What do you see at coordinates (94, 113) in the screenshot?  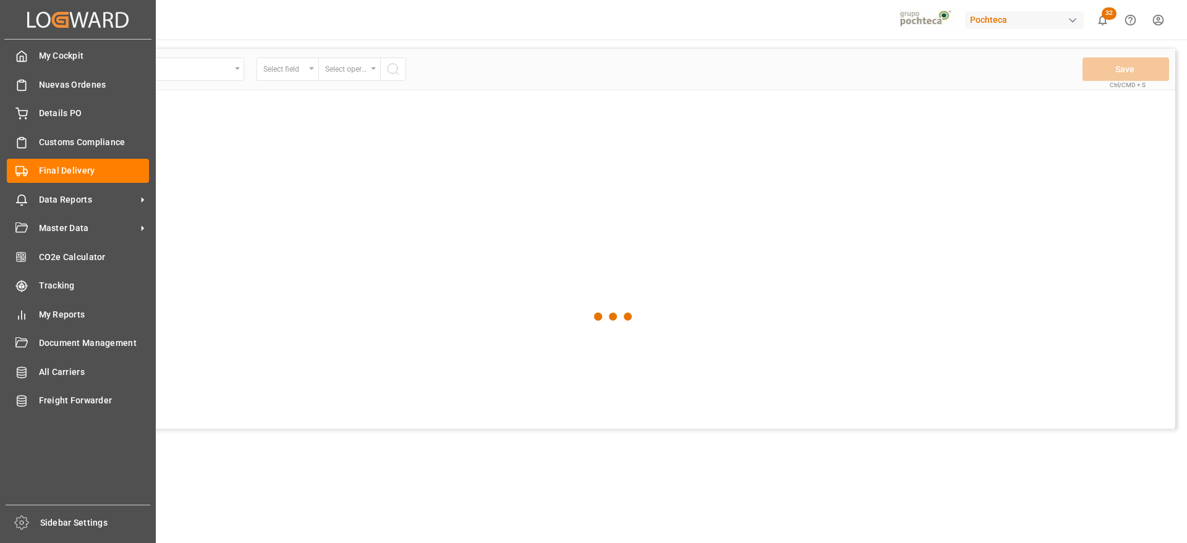 I see `span: Details PO` at bounding box center [94, 113].